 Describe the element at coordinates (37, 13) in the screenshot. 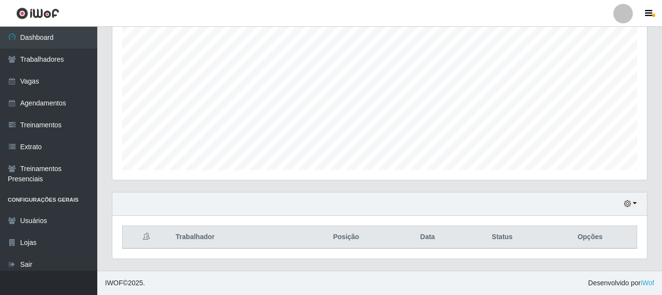

I see `img: CoreUI Logo` at that location.